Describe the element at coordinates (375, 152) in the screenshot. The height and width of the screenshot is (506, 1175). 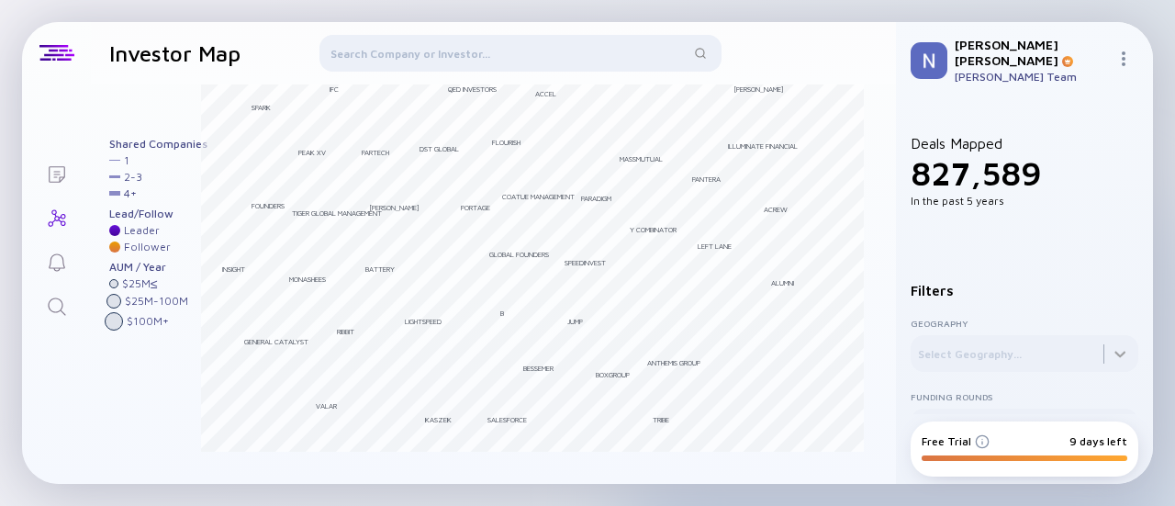
I see `div: Partech` at that location.